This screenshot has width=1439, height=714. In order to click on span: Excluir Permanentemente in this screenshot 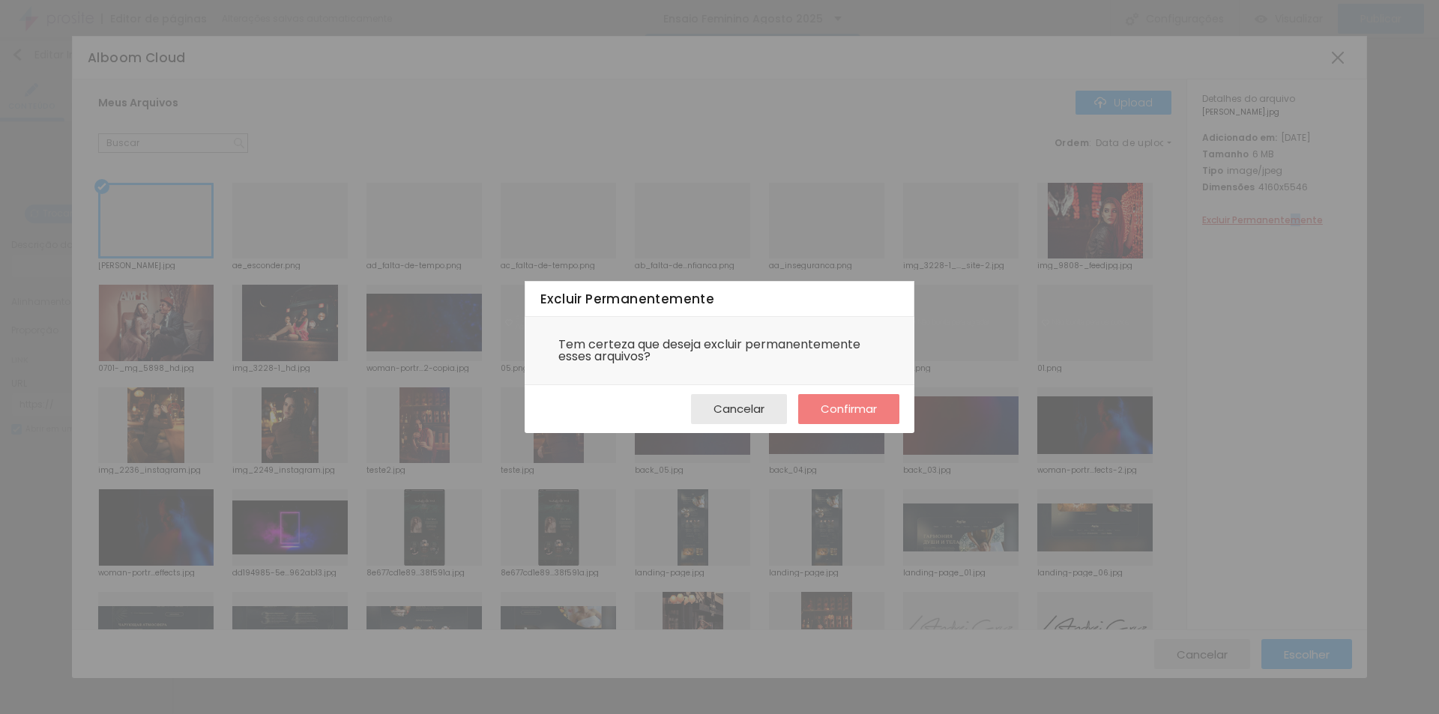, I will do `click(627, 299)`.